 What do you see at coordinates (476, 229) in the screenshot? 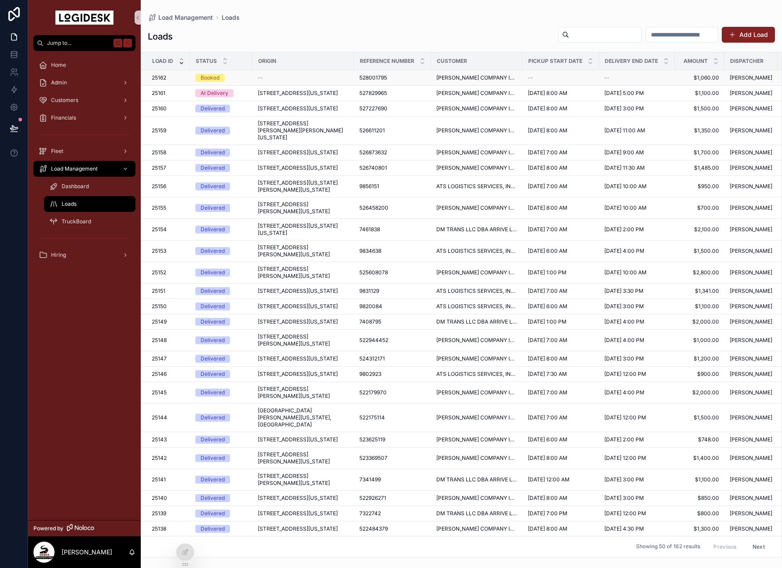
I see `a: DM TRANS LLC DBA ARRIVE LOGISTICS` at bounding box center [476, 229].